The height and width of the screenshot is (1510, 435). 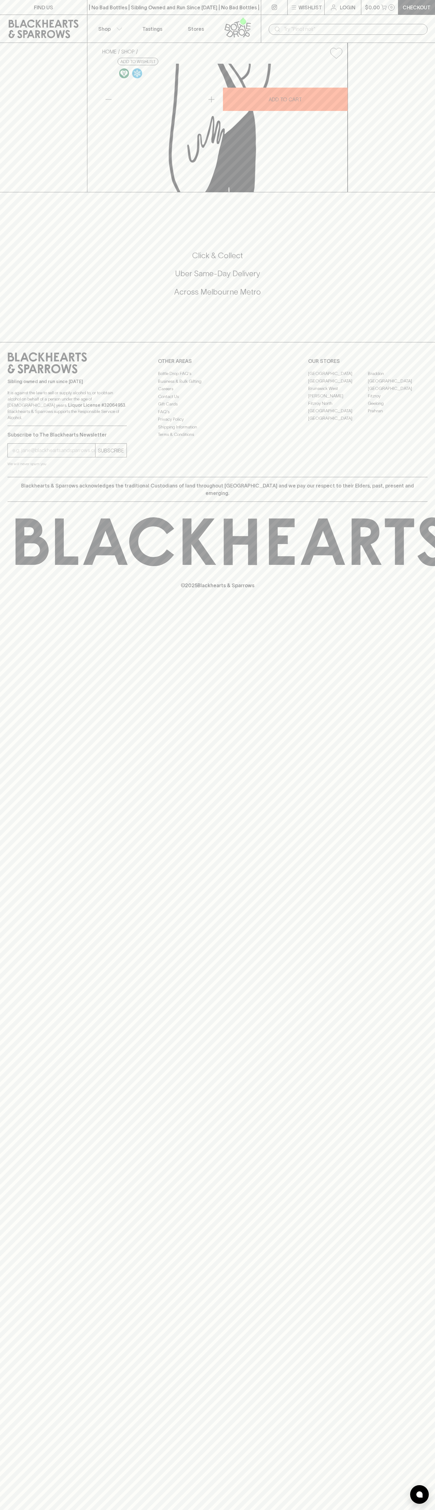 What do you see at coordinates (372, 7) in the screenshot?
I see `p: $0.00` at bounding box center [372, 7].